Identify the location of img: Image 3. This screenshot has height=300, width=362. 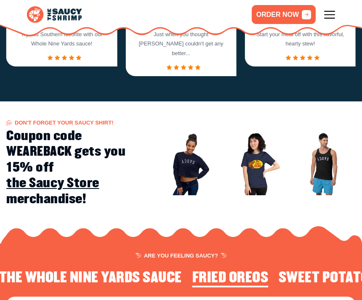
(324, 164).